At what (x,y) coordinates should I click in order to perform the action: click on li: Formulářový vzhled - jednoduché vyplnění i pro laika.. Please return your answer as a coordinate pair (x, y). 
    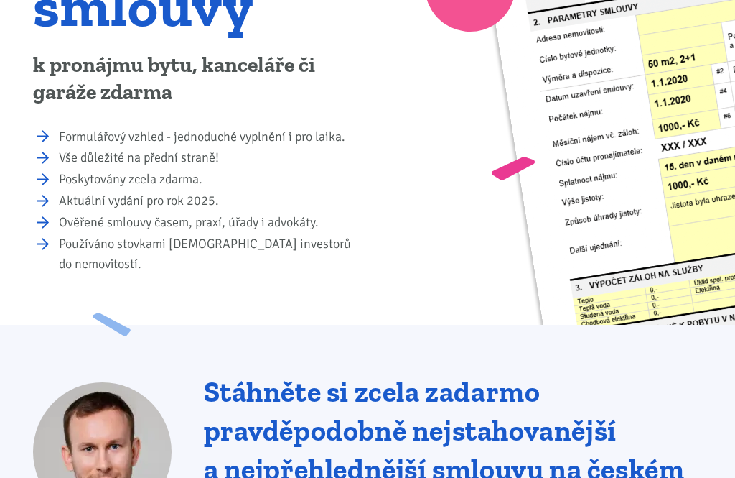
    Looking at the image, I should click on (208, 138).